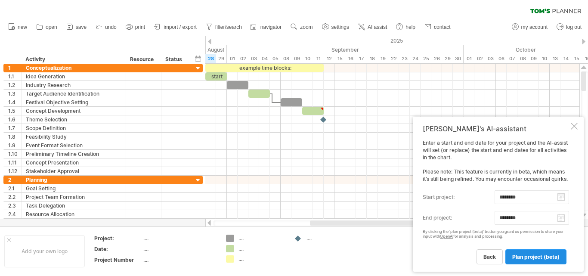  I want to click on a: OpenAI, so click(446, 236).